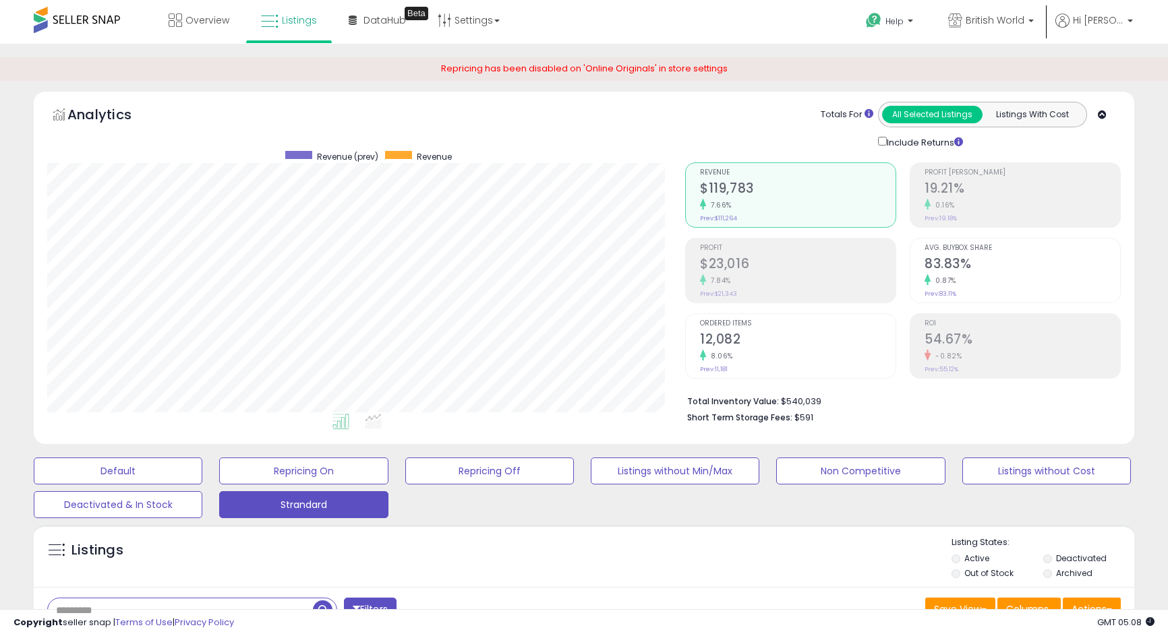 This screenshot has width=1168, height=636. Describe the element at coordinates (584, 68) in the screenshot. I see `span: Repricing has been disabled on 'Online Originals' in store settings` at that location.